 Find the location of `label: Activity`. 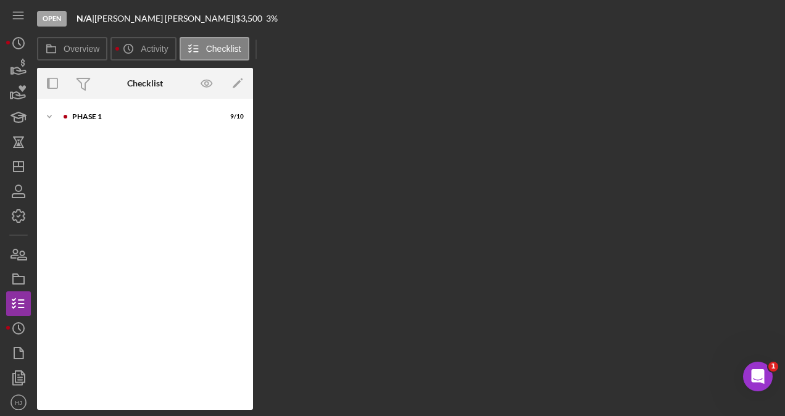

label: Activity is located at coordinates (154, 49).